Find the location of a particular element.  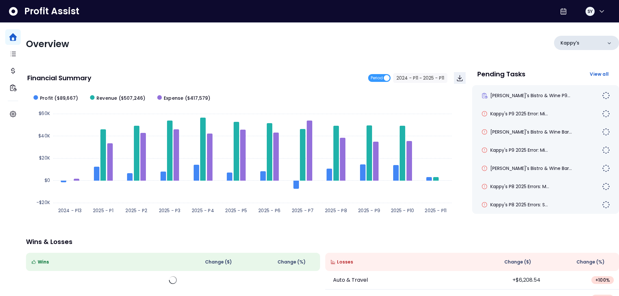

text: 2025 - P10 is located at coordinates (403, 211).